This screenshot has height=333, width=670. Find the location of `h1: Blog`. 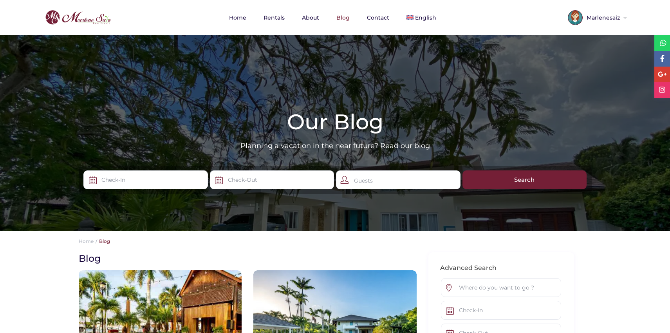

h1: Blog is located at coordinates (245, 258).